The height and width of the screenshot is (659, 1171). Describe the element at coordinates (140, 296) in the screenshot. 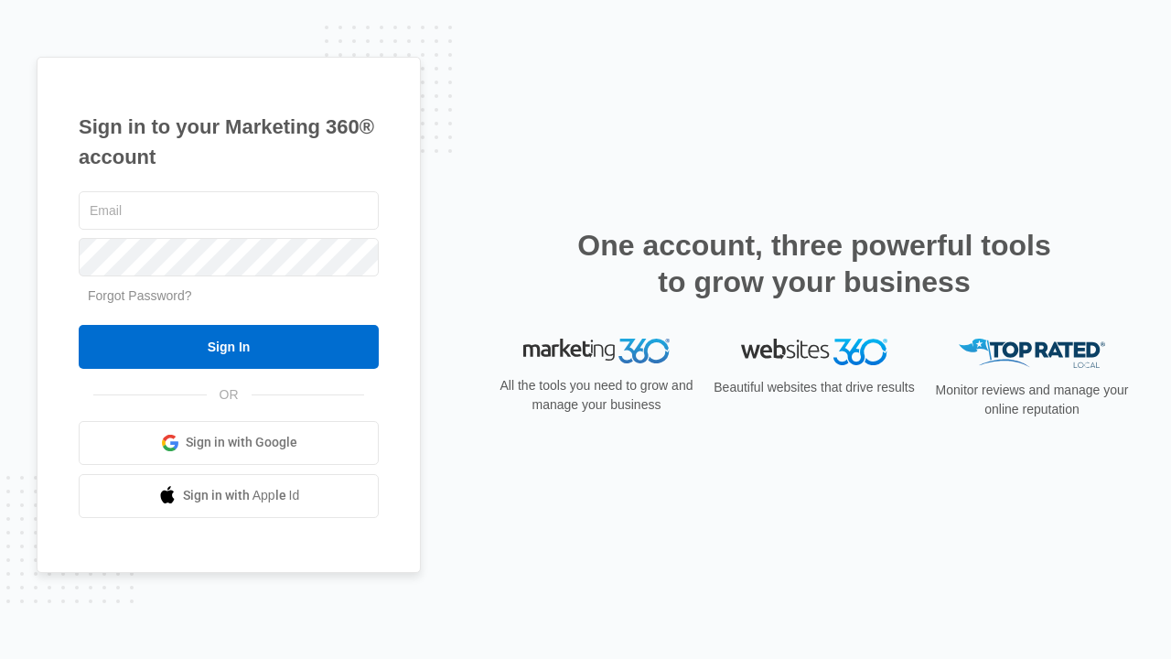

I see `a: Forgot Password?` at that location.